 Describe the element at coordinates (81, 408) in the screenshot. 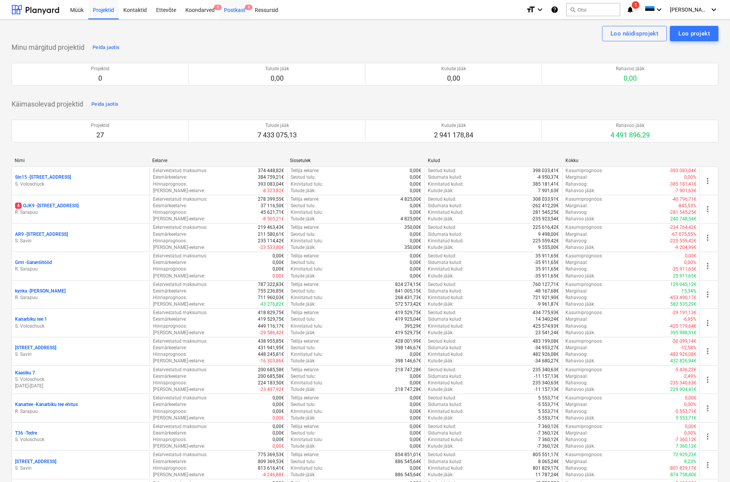

I see `div: Kanartee -Kanarbiku tee ehitusR. Sarapuu` at that location.